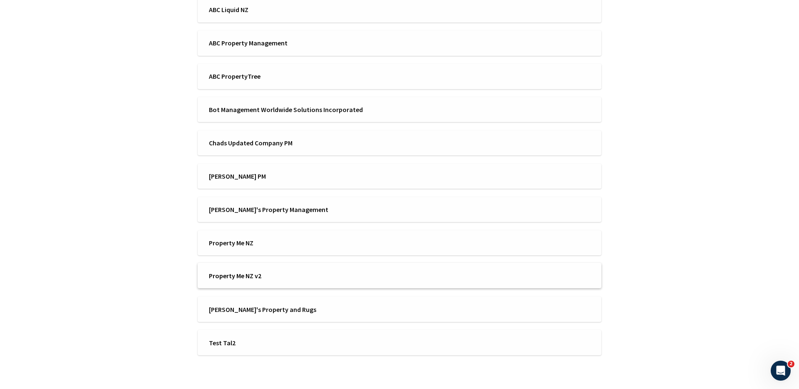 This screenshot has width=799, height=389. Describe the element at coordinates (301, 76) in the screenshot. I see `span: ABC PropertyTree` at that location.